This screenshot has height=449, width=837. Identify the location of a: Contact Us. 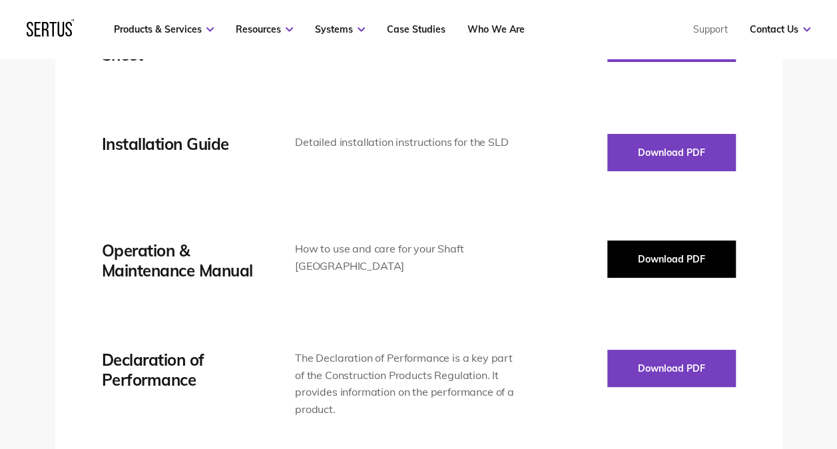
(780, 29).